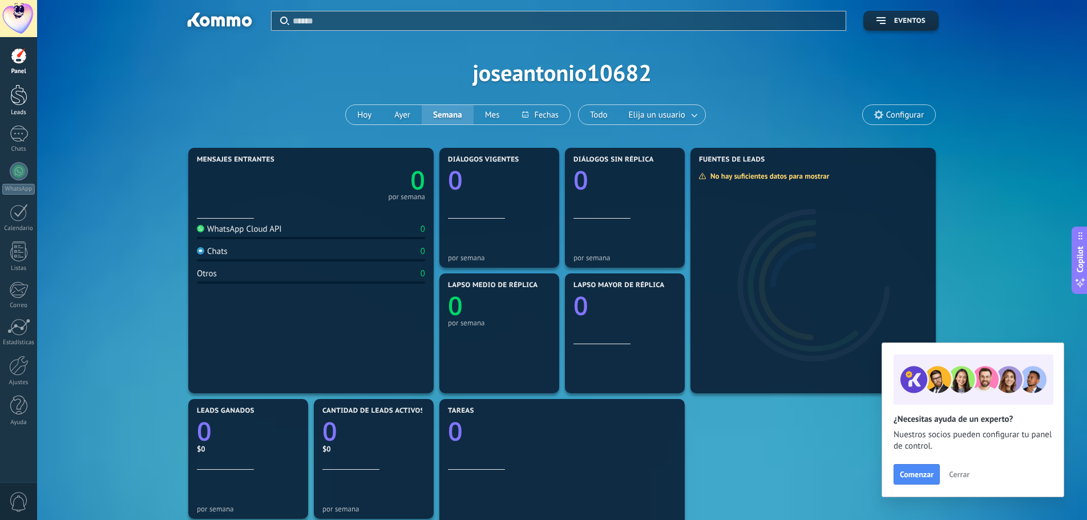 Image resolution: width=1087 pixels, height=520 pixels. What do you see at coordinates (662, 115) in the screenshot?
I see `button: Elija un usuario` at bounding box center [662, 115].